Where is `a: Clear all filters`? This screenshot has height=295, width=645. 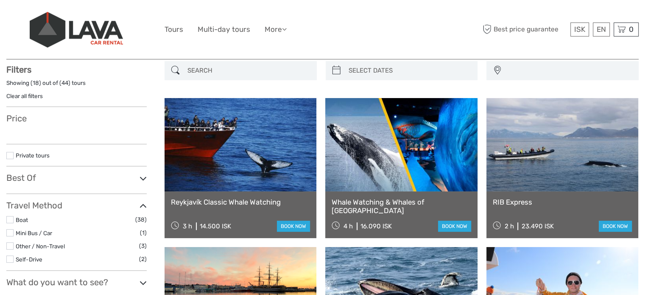
a: Clear all filters is located at coordinates (25, 96).